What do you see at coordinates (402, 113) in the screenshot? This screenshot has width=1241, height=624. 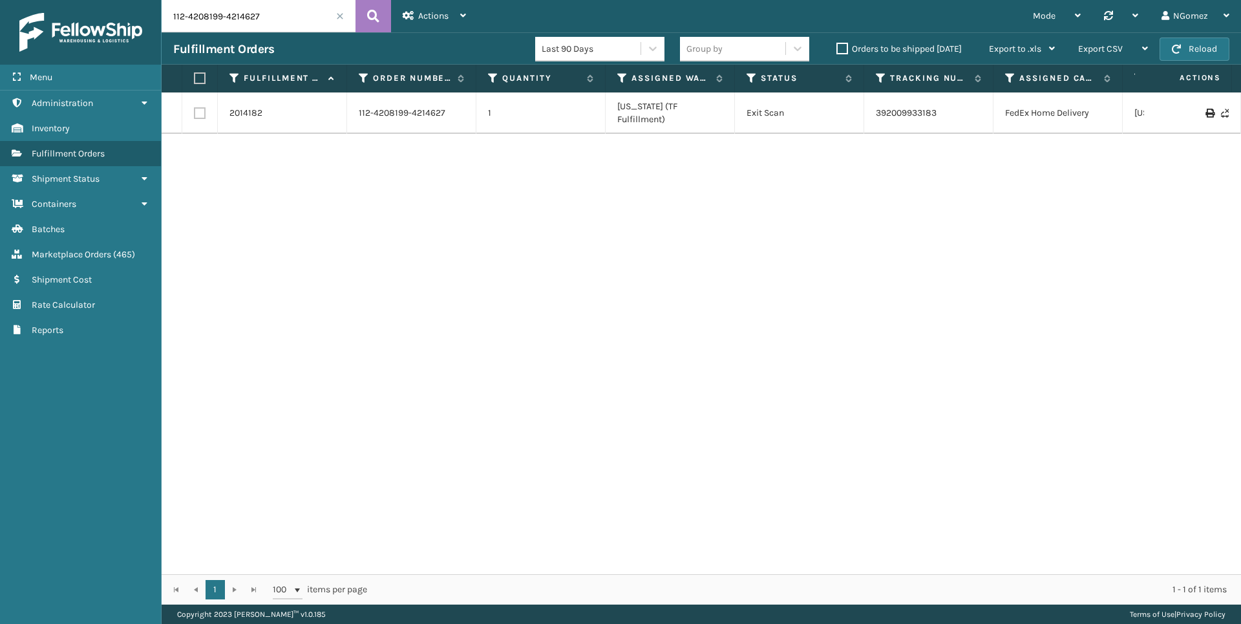 I see `a: 112-4208199-4214627` at bounding box center [402, 113].